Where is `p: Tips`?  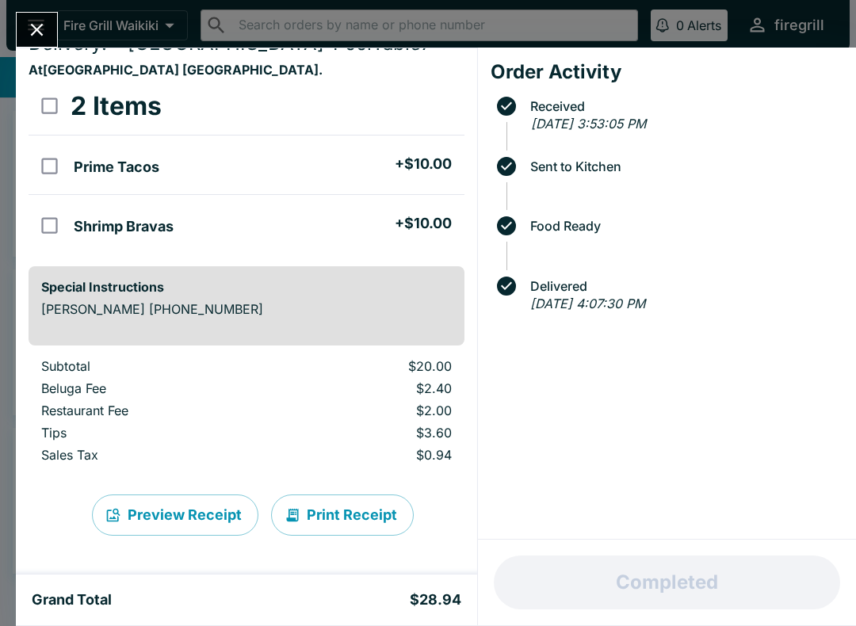 p: Tips is located at coordinates (151, 433).